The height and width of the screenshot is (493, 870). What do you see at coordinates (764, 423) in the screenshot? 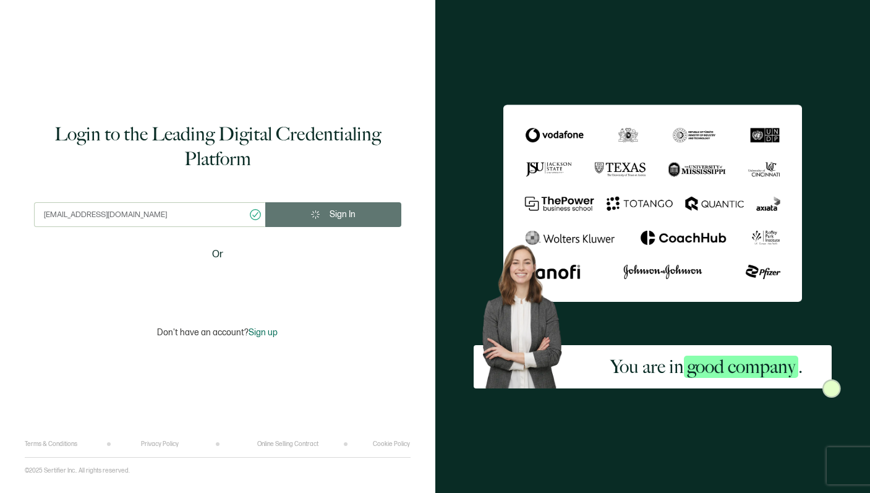
I see `div: Chat Widget` at bounding box center [764, 423].